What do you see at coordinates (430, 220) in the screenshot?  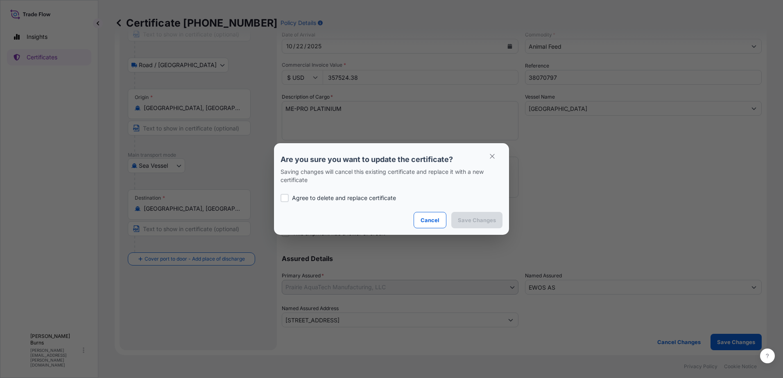 I see `button: Cancel` at bounding box center [430, 220].